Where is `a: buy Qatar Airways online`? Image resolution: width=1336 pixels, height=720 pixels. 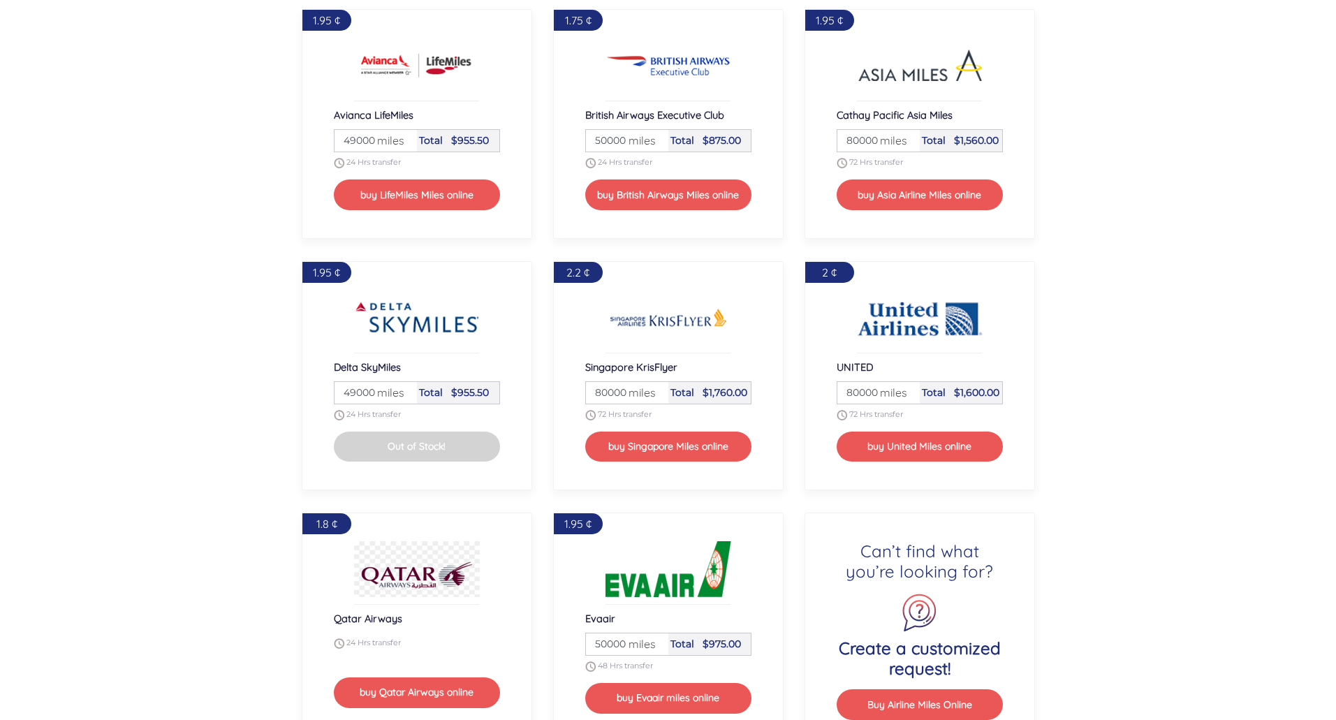
a: buy Qatar Airways online is located at coordinates (417, 691).